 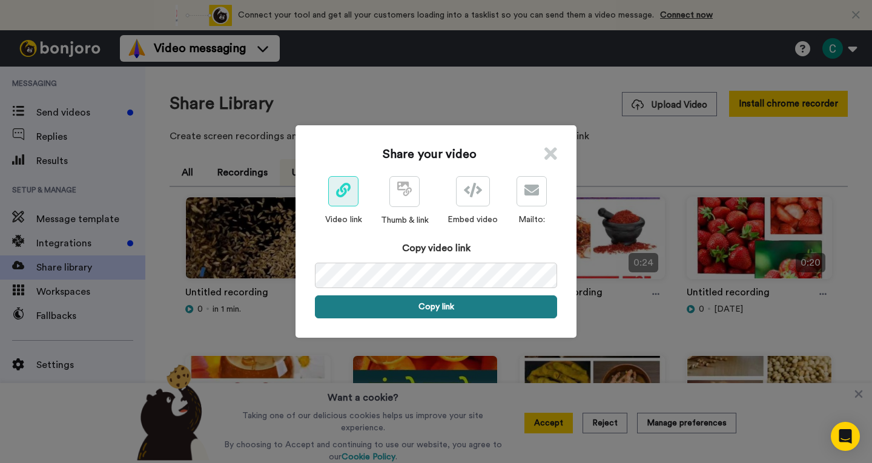 I want to click on button: Copy link, so click(x=436, y=307).